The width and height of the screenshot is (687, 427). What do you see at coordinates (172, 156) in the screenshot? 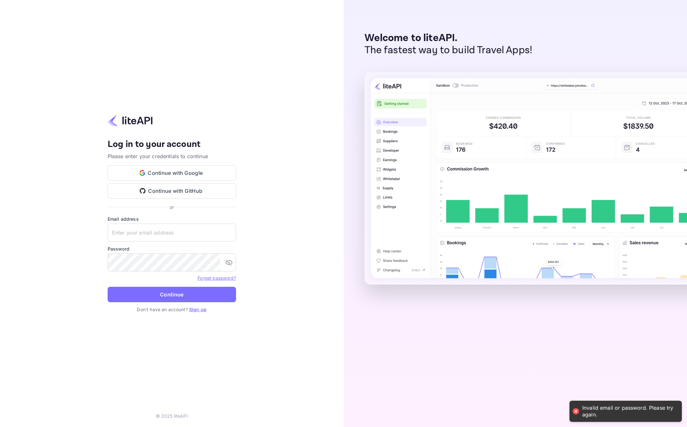
I see `p: Please enter your credentials to continue` at bounding box center [172, 156].